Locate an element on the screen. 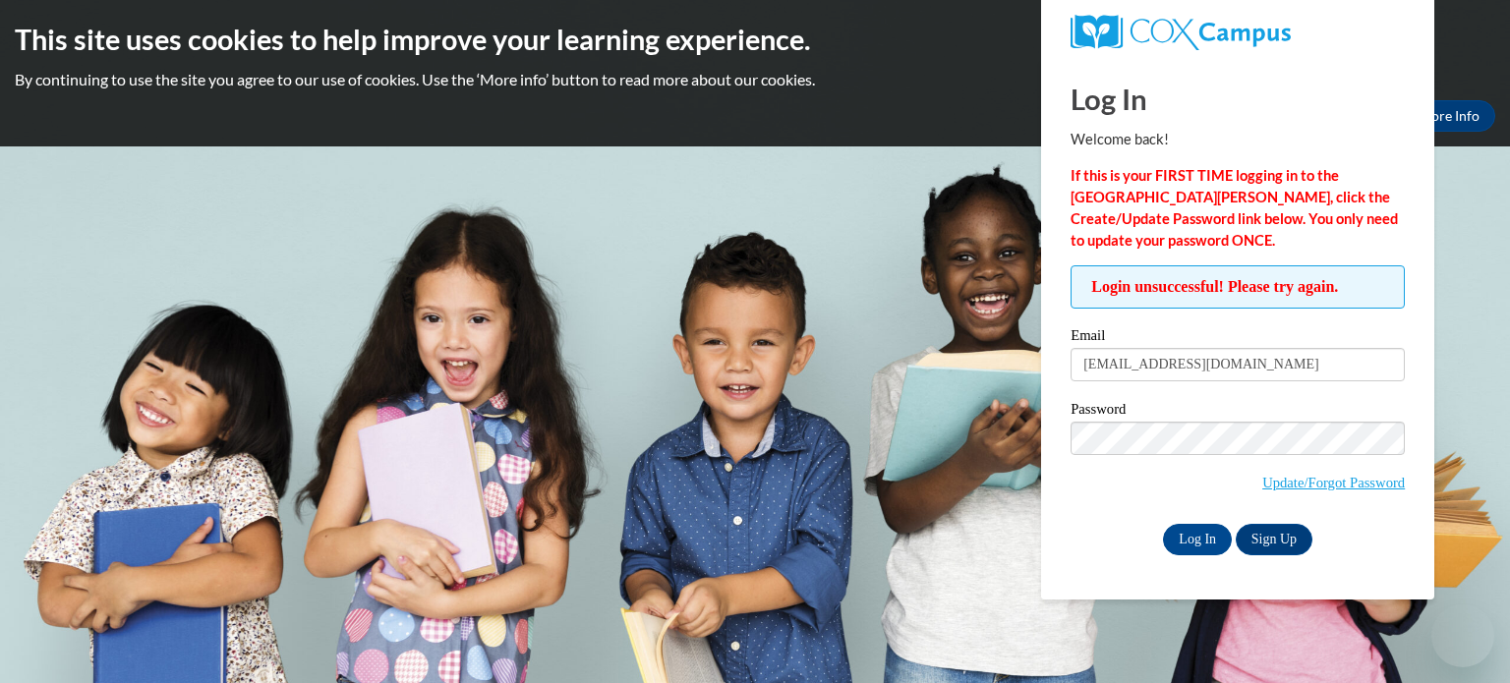 This screenshot has height=683, width=1510. a: Sign Up is located at coordinates (1274, 540).